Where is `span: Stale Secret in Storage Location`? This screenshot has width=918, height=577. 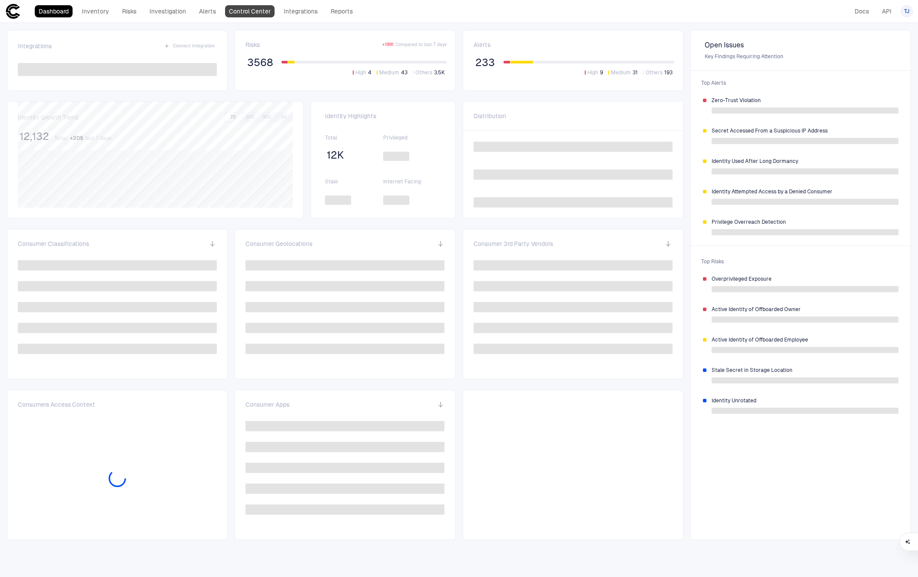
span: Stale Secret in Storage Location is located at coordinates (805, 370).